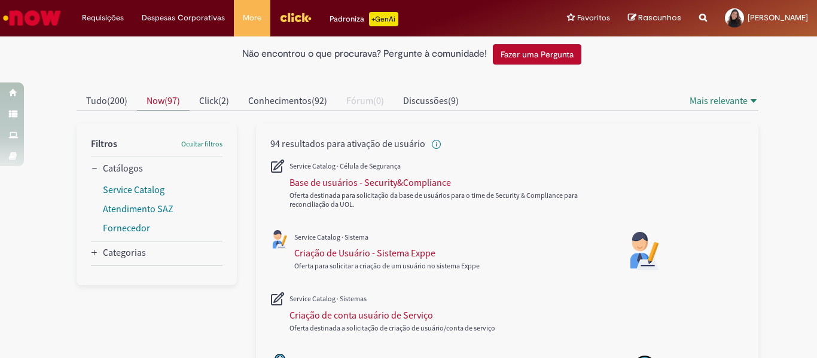 The image size is (817, 358). Describe the element at coordinates (383, 19) in the screenshot. I see `p: +GenAi` at that location.